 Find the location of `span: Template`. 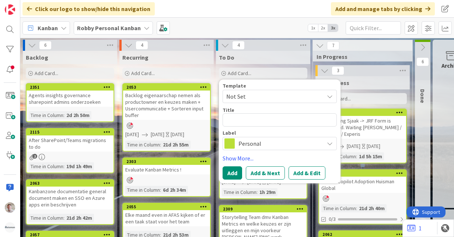

span: Template is located at coordinates (234, 86).